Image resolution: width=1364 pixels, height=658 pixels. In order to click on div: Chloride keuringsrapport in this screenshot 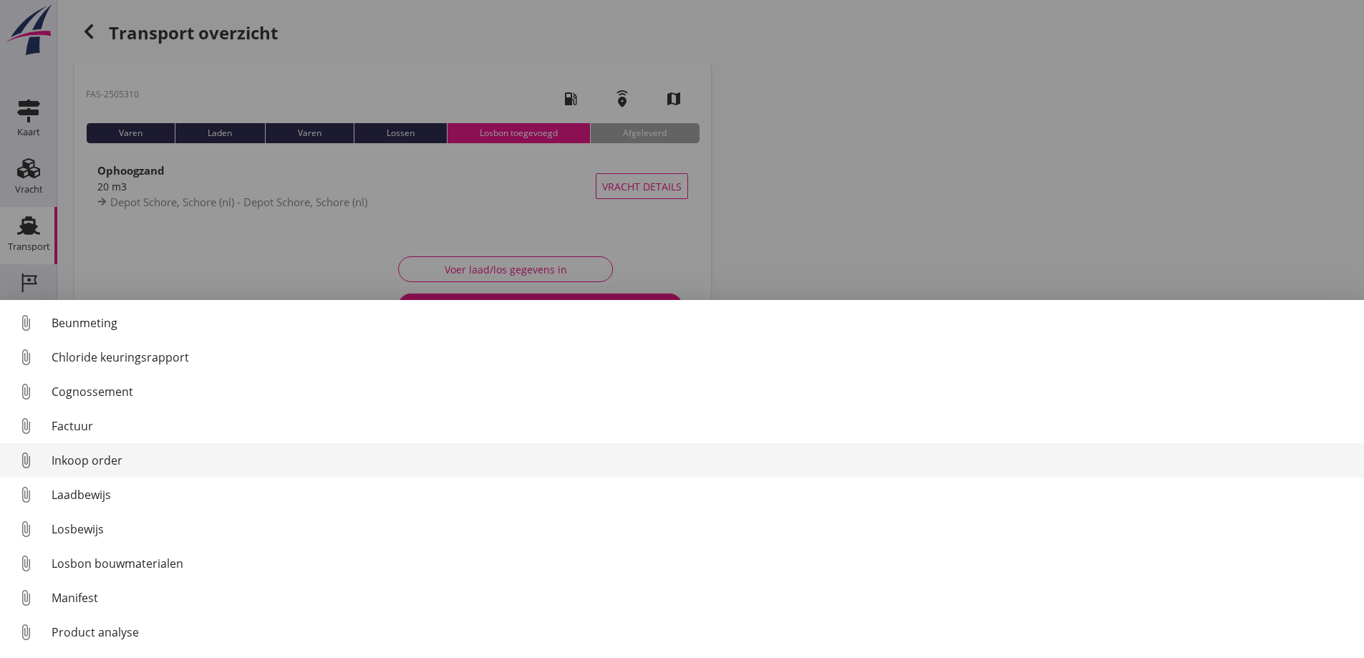, I will do `click(702, 357)`.